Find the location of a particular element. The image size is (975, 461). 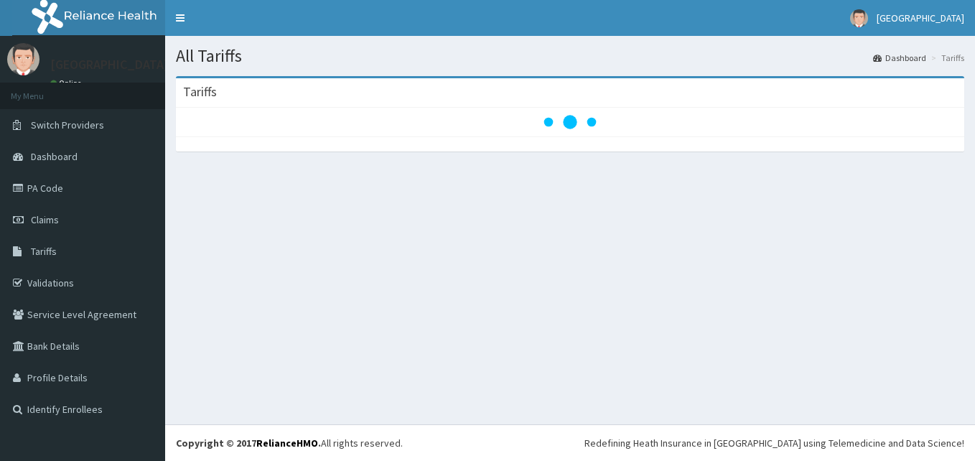

span: Tariffs is located at coordinates (44, 251).